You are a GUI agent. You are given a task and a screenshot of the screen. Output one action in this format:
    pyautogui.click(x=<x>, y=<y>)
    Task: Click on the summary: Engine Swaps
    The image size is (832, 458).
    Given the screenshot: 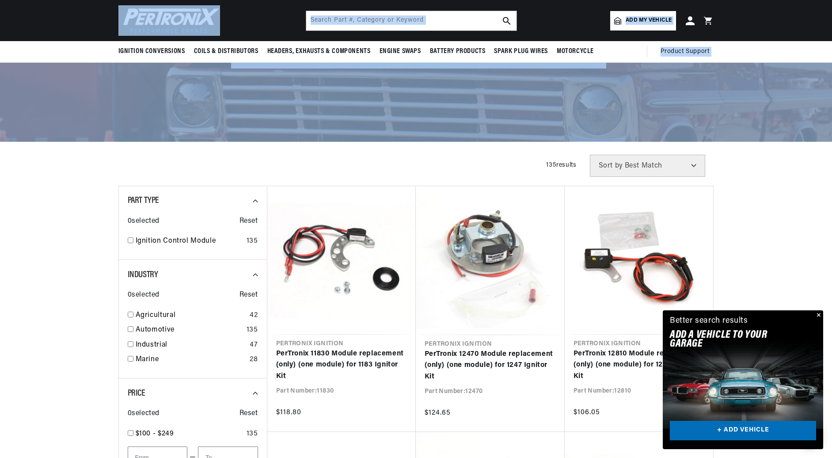 What is the action you would take?
    pyautogui.click(x=400, y=51)
    